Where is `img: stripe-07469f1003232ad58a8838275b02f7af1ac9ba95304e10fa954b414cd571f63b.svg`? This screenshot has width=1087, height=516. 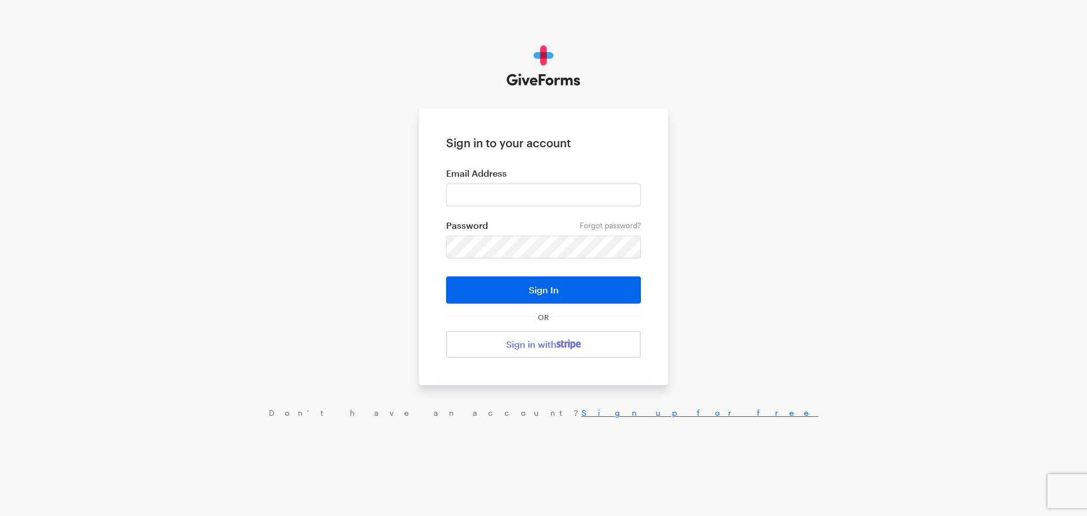
img: stripe-07469f1003232ad58a8838275b02f7af1ac9ba95304e10fa954b414cd571f63b.svg is located at coordinates (568, 344).